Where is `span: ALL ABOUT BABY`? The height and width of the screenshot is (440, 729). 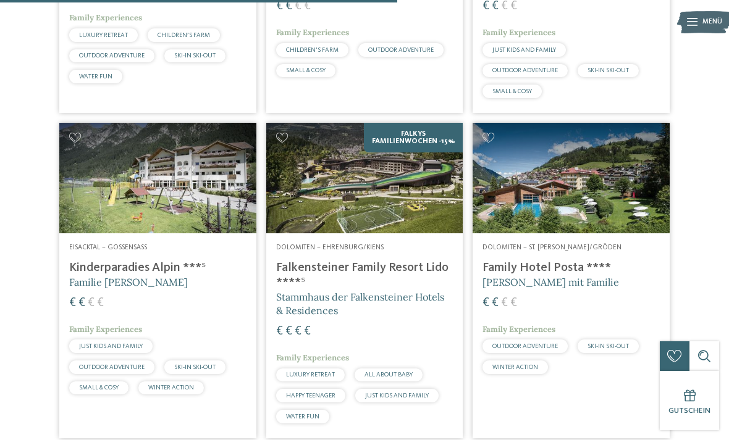
span: ALL ABOUT BABY is located at coordinates (388, 375).